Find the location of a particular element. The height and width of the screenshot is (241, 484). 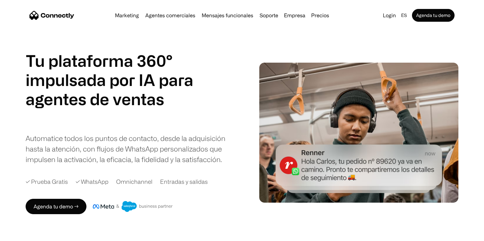

div: Entradas y salidas is located at coordinates (184, 182).